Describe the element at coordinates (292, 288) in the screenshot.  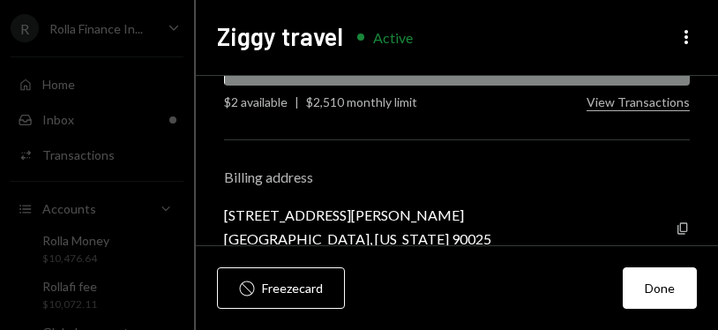
I see `div: Freeze card` at that location.